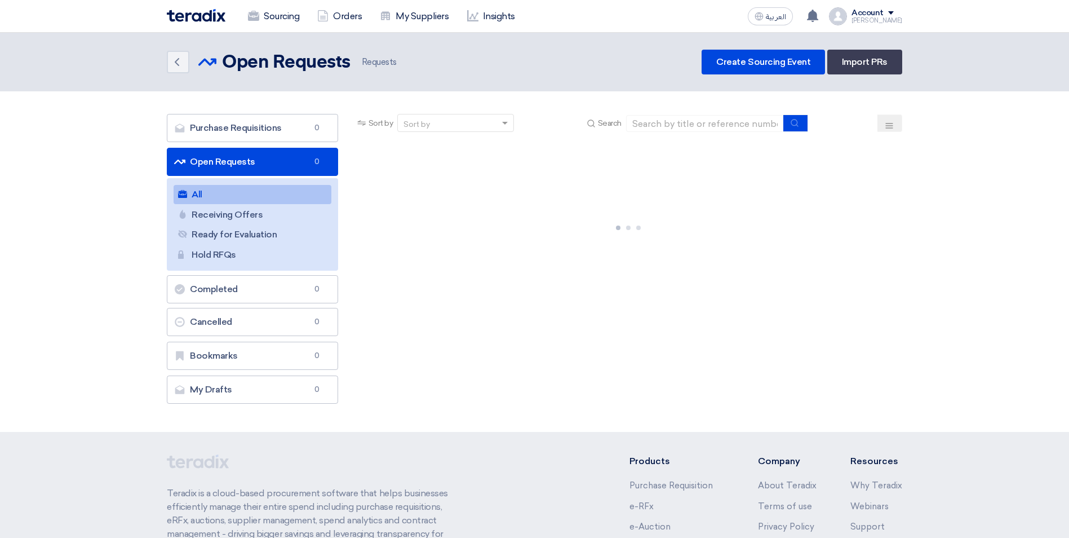  Describe the element at coordinates (776, 17) in the screenshot. I see `span: العربية` at that location.